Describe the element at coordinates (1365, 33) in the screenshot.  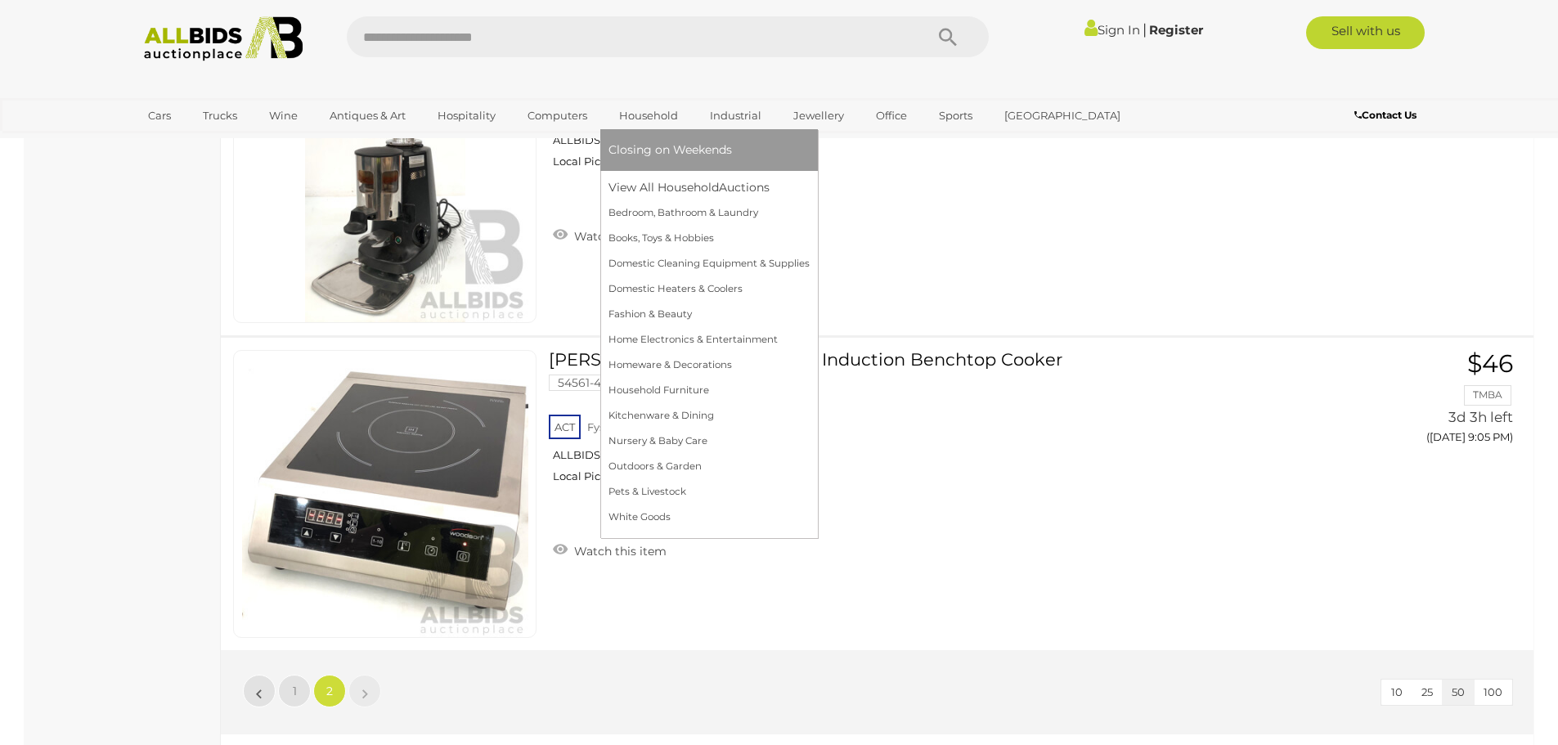
I see `a: Sell with us` at that location.